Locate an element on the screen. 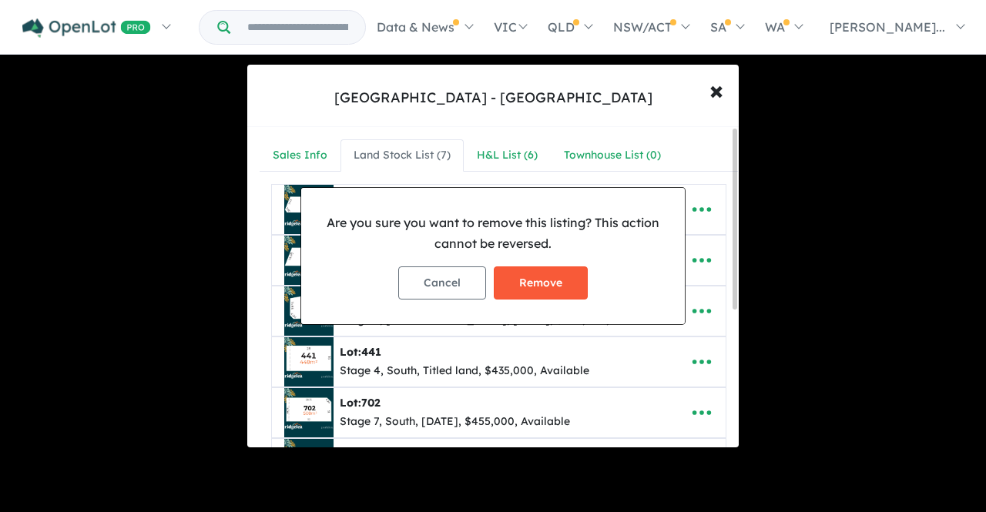  input: Try estate name, suburb, builder or developer is located at coordinates (297, 27).